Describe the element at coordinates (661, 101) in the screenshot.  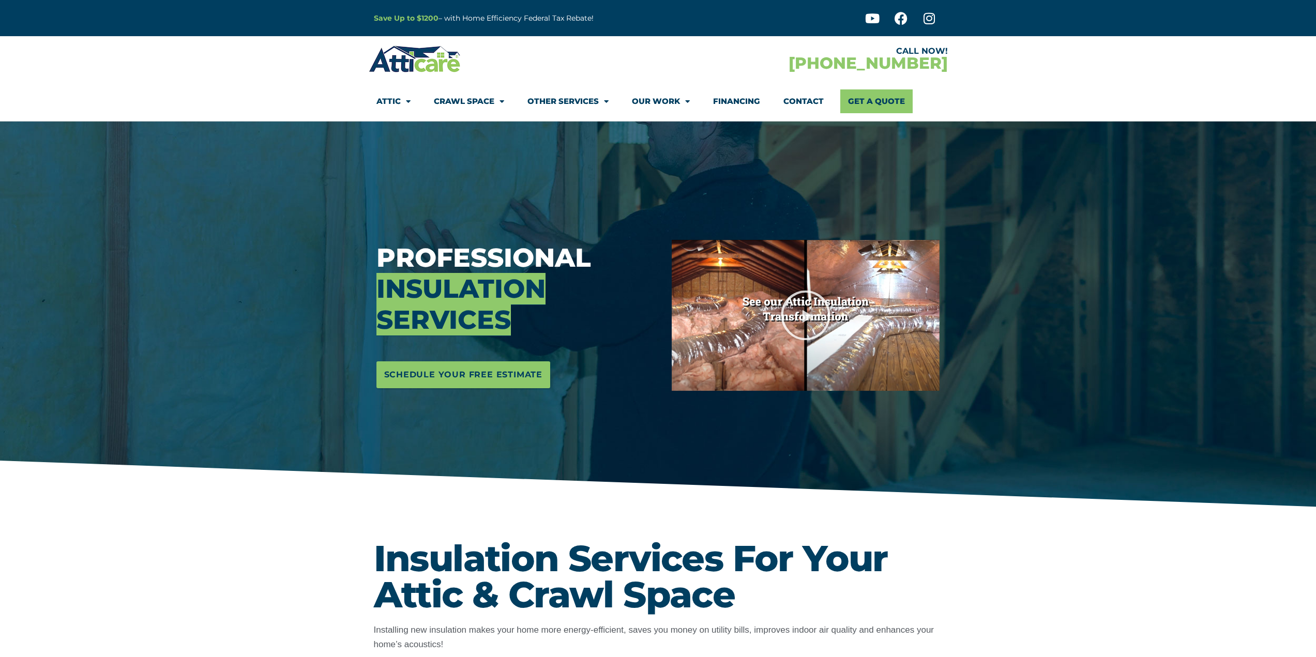
I see `a: Our Work` at that location.